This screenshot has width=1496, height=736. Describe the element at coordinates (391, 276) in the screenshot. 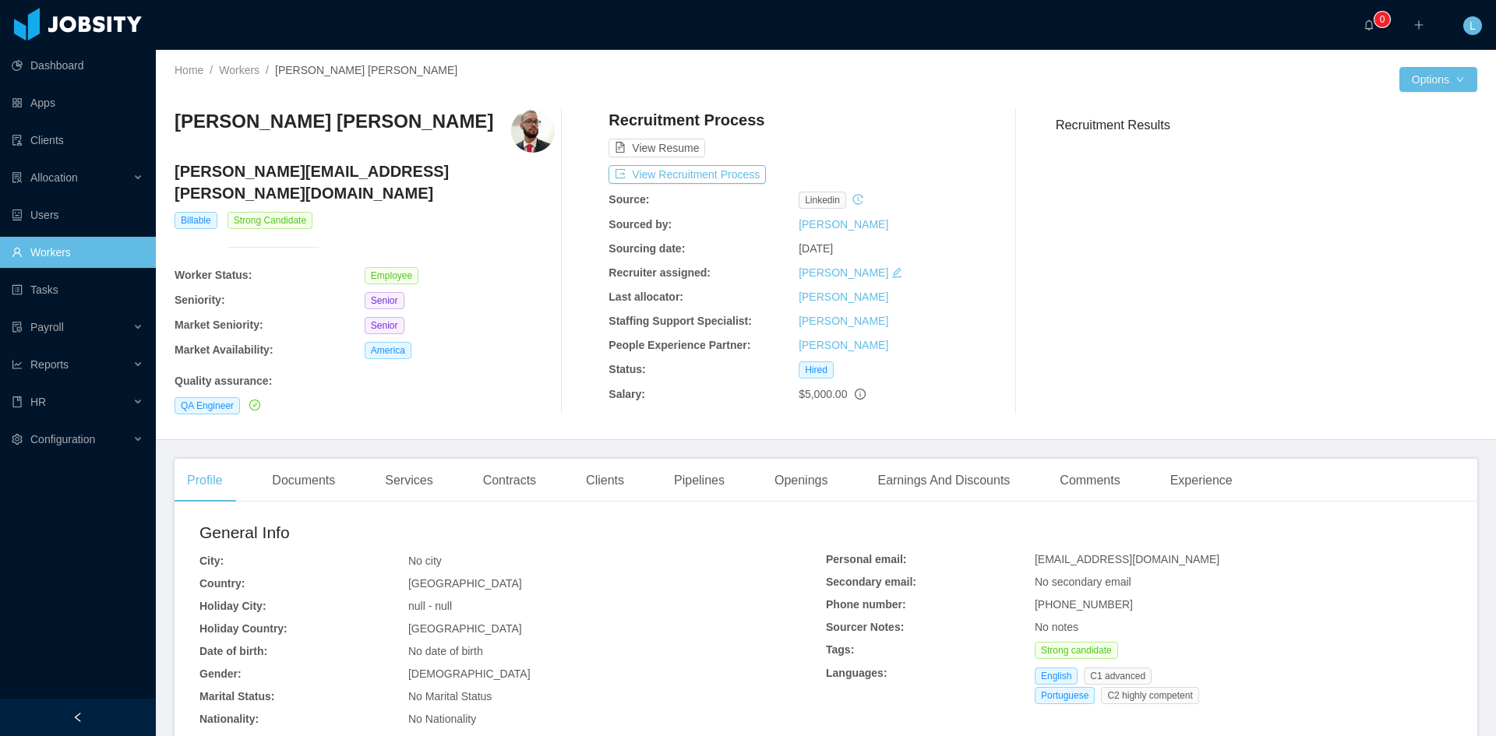

I see `span: Employee` at that location.